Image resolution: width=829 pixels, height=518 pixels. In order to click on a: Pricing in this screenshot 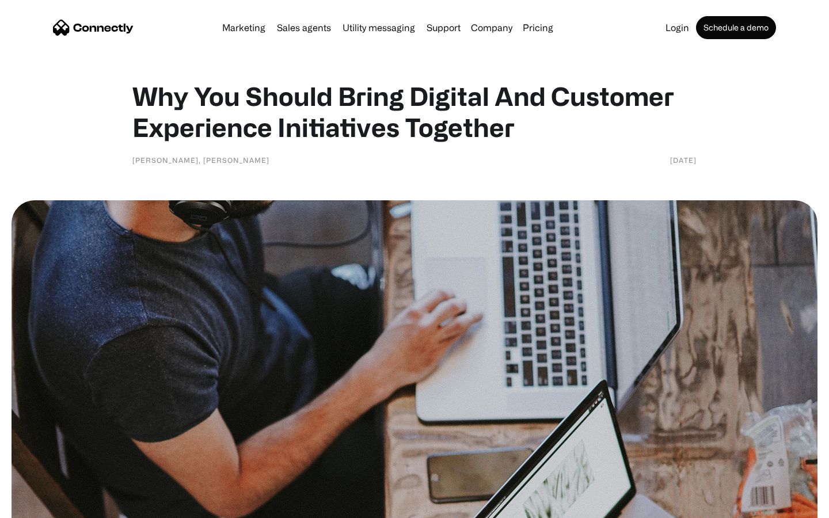, I will do `click(538, 28)`.